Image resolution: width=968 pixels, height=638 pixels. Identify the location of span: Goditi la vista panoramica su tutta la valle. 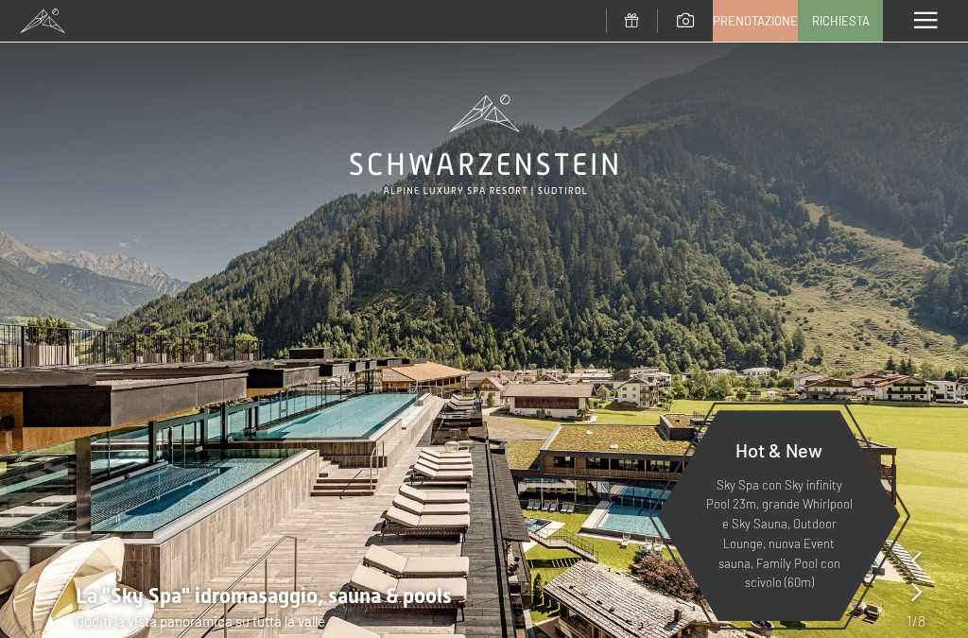
(200, 621).